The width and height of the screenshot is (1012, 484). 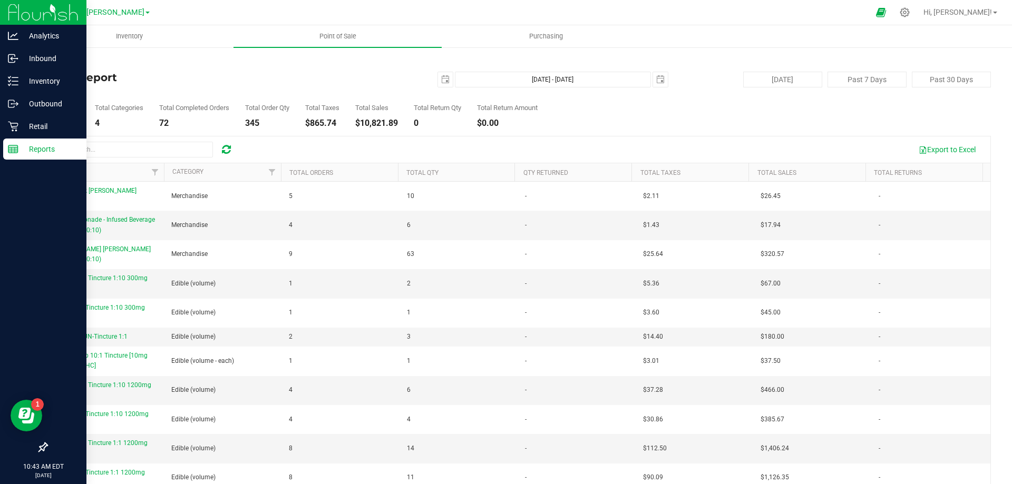 I want to click on span: $37.28, so click(x=653, y=390).